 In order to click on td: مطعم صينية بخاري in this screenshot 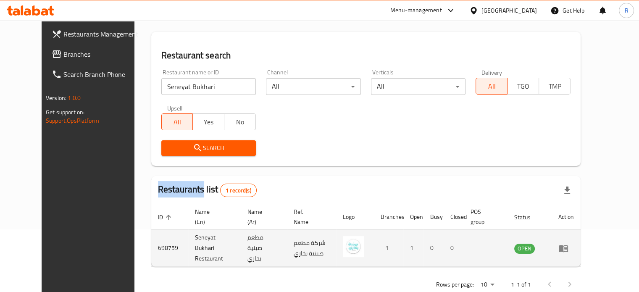, I will do `click(264, 248)`.